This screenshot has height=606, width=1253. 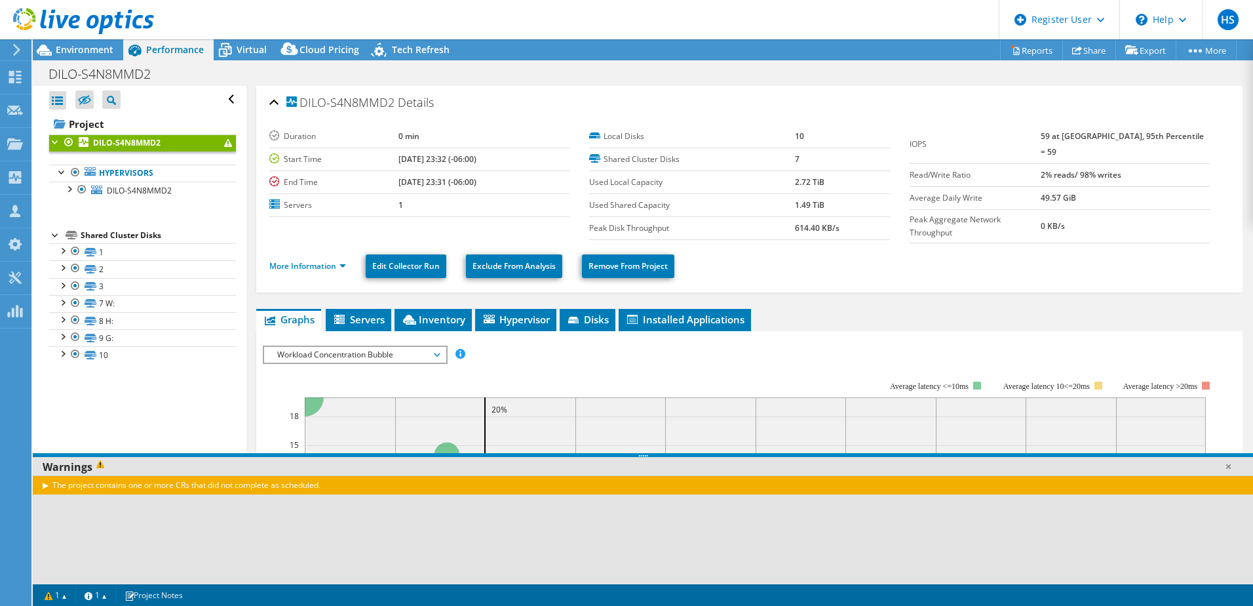 I want to click on label: Used Local Capacity, so click(x=692, y=182).